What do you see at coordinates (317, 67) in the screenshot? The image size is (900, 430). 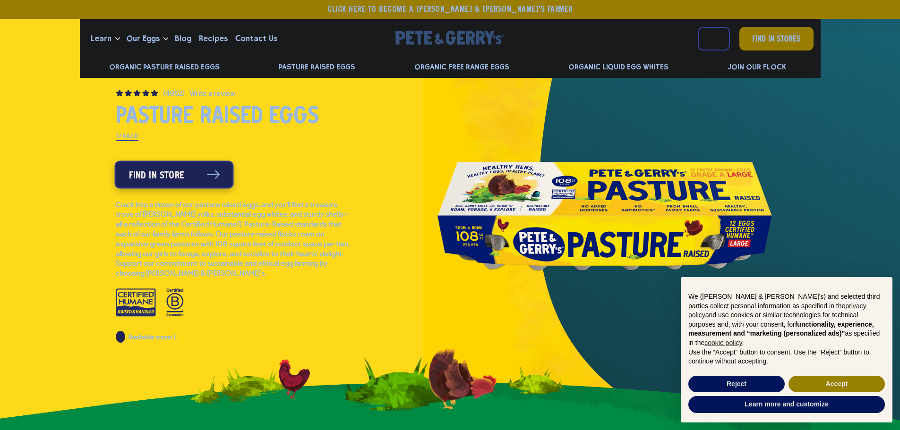 I see `span: Pasture Raised Eggs` at bounding box center [317, 67].